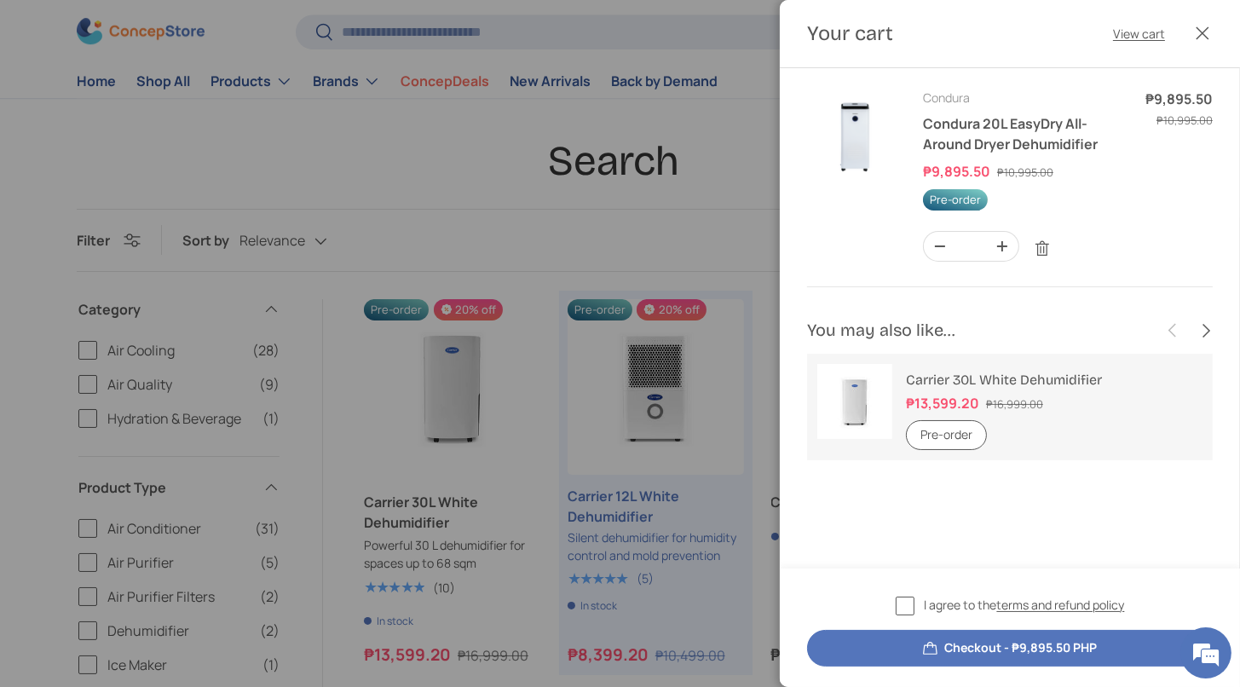  Describe the element at coordinates (1042, 249) in the screenshot. I see `a: Remove` at that location.